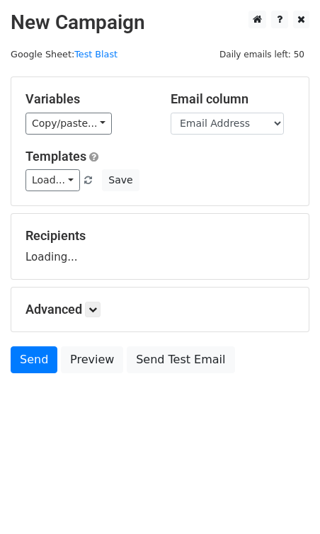  Describe the element at coordinates (64, 54) in the screenshot. I see `small: Google Sheet:` at that location.